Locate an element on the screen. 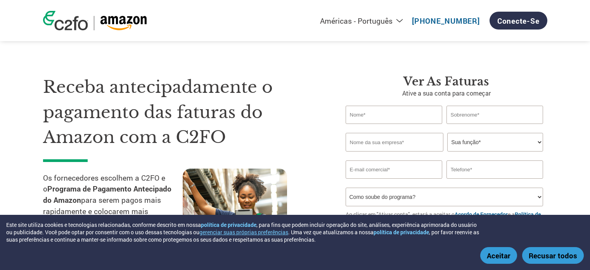 This screenshot has height=270, width=590. button: gerenciar suas próprias preferências is located at coordinates (244, 232).